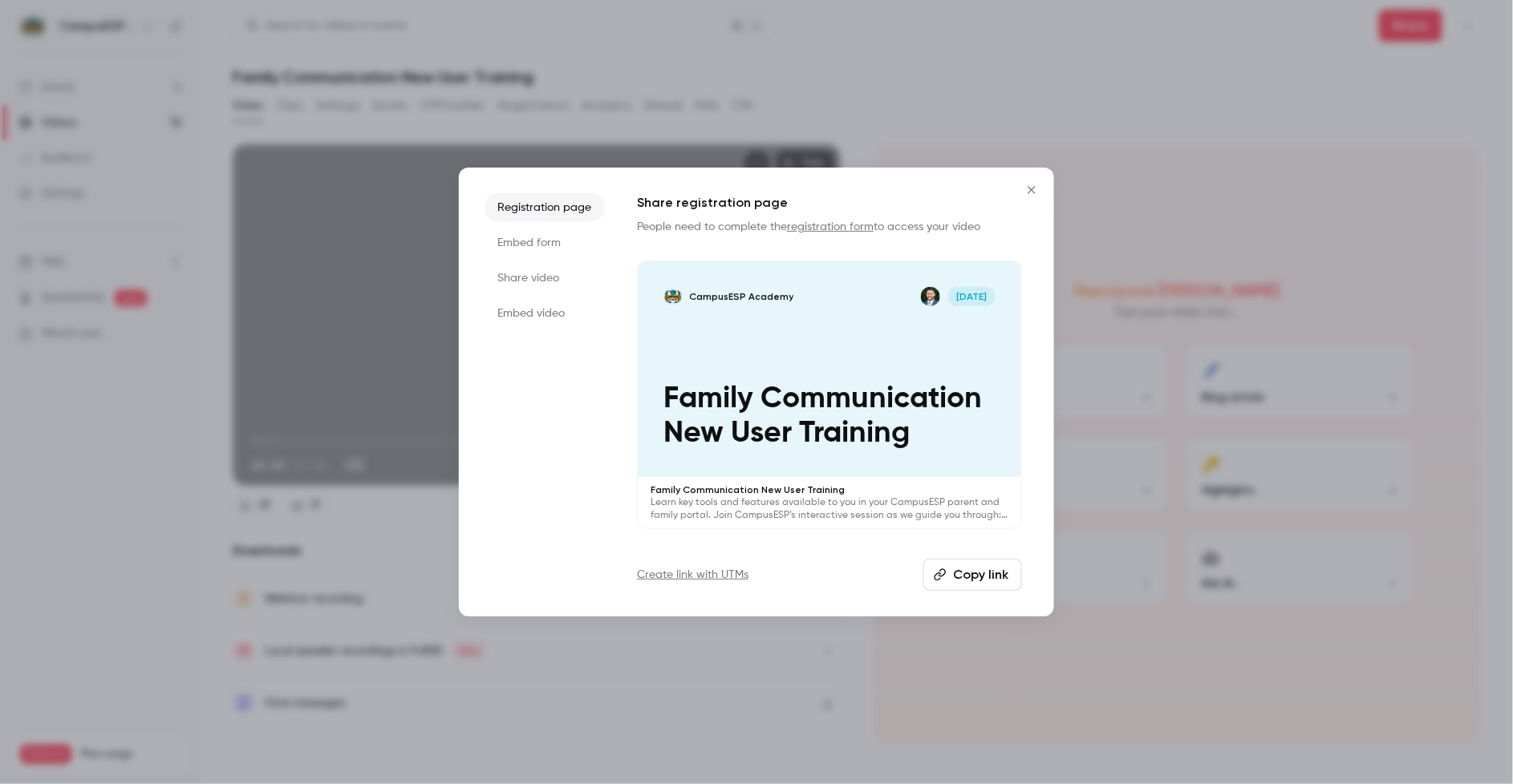  Describe the element at coordinates (742, 296) in the screenshot. I see `p: CampusESP Academy` at that location.